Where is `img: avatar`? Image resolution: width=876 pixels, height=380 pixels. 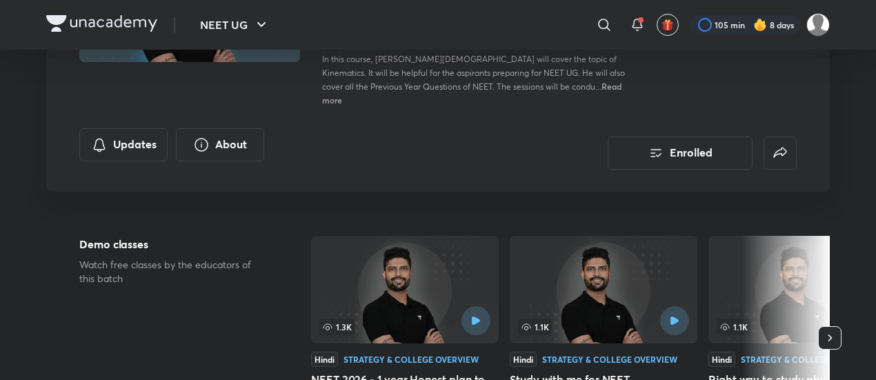
img: avatar is located at coordinates (668, 25).